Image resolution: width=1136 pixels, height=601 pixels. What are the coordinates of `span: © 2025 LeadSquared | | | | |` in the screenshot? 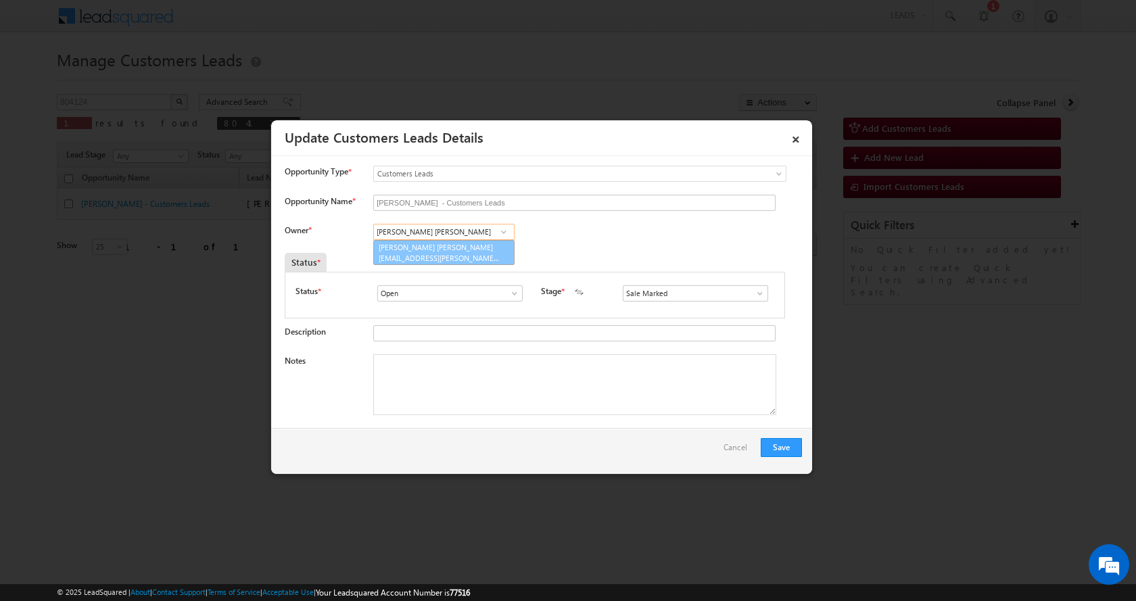 It's located at (263, 592).